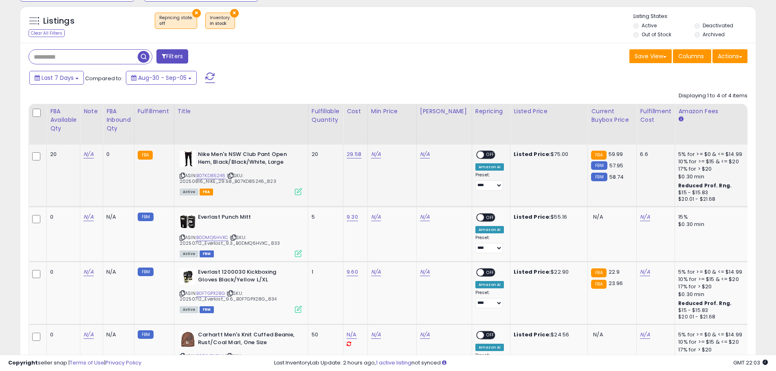 The width and height of the screenshot is (776, 371). I want to click on img: 51K3PHukyCL._SL40_.jpg, so click(188, 221).